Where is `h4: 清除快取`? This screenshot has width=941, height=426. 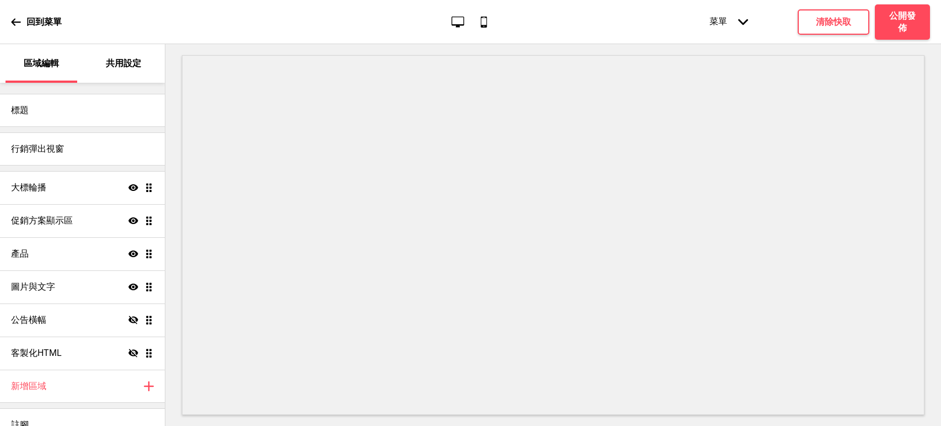
h4: 清除快取 is located at coordinates (834, 22).